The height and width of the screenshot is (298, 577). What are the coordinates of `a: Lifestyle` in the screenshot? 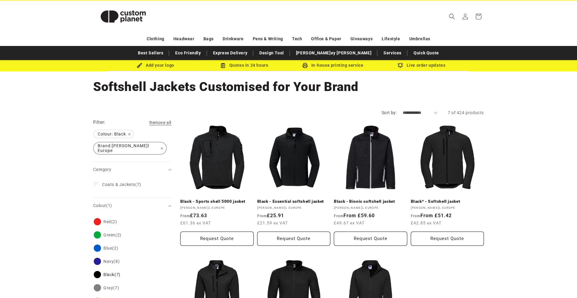 It's located at (391, 39).